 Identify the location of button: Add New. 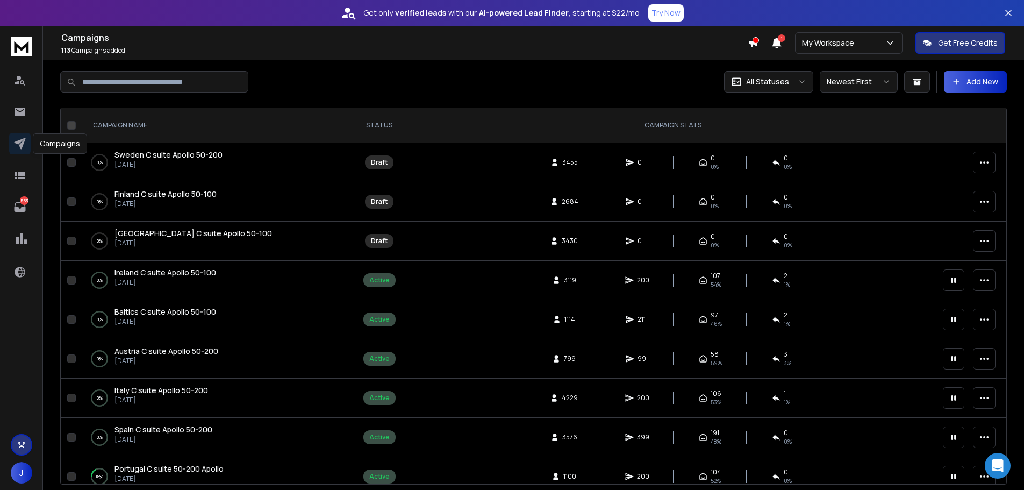
(975, 82).